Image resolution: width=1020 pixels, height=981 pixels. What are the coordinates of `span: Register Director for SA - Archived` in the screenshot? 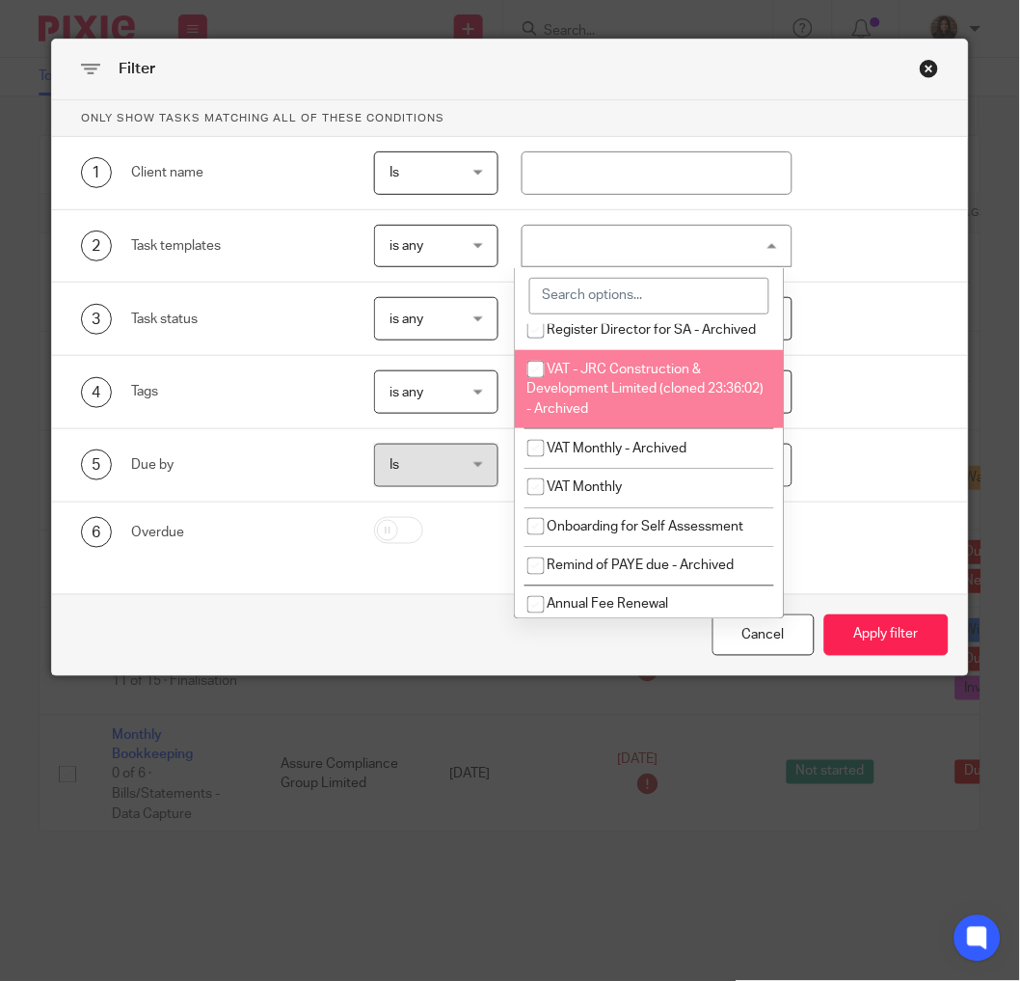 It's located at (652, 330).